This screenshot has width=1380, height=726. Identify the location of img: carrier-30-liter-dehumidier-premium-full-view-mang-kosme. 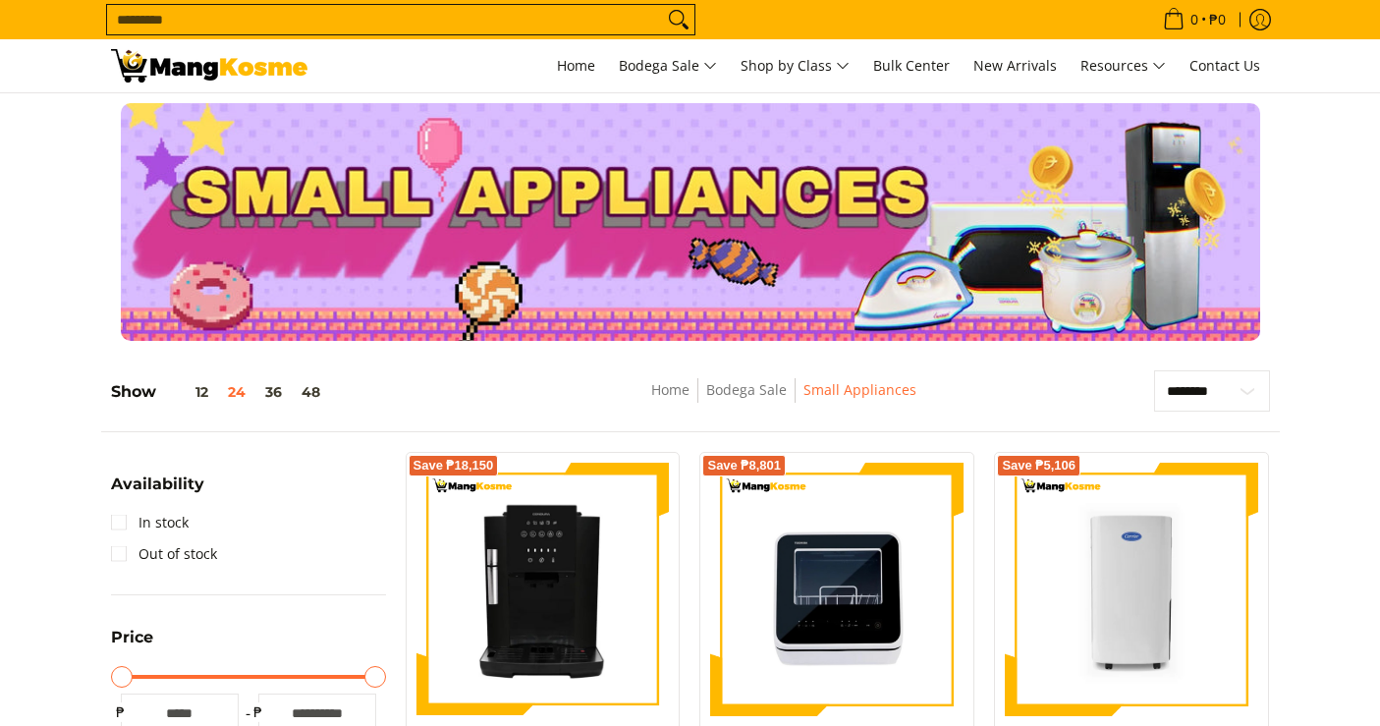
(1132, 589).